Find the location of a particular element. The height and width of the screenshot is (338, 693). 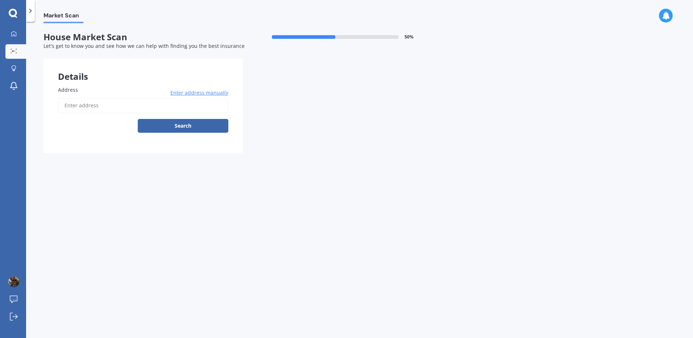

span: Enter address manually is located at coordinates (199, 93).